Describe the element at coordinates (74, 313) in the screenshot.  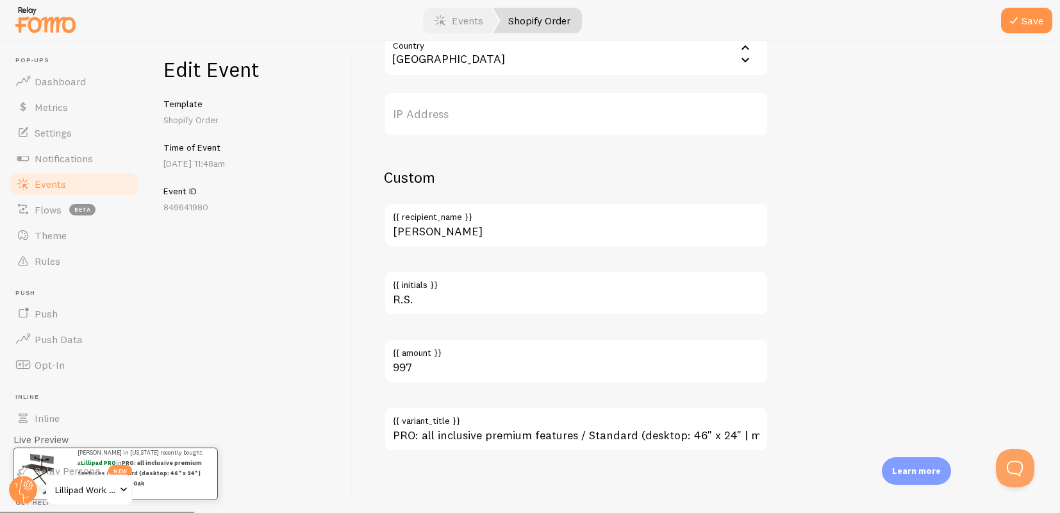
I see `a: Push` at that location.